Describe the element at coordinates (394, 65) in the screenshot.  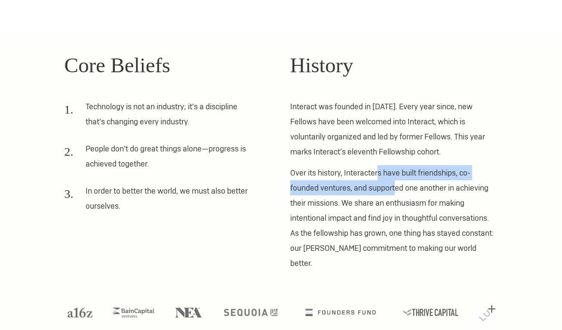
I see `h2: History` at that location.